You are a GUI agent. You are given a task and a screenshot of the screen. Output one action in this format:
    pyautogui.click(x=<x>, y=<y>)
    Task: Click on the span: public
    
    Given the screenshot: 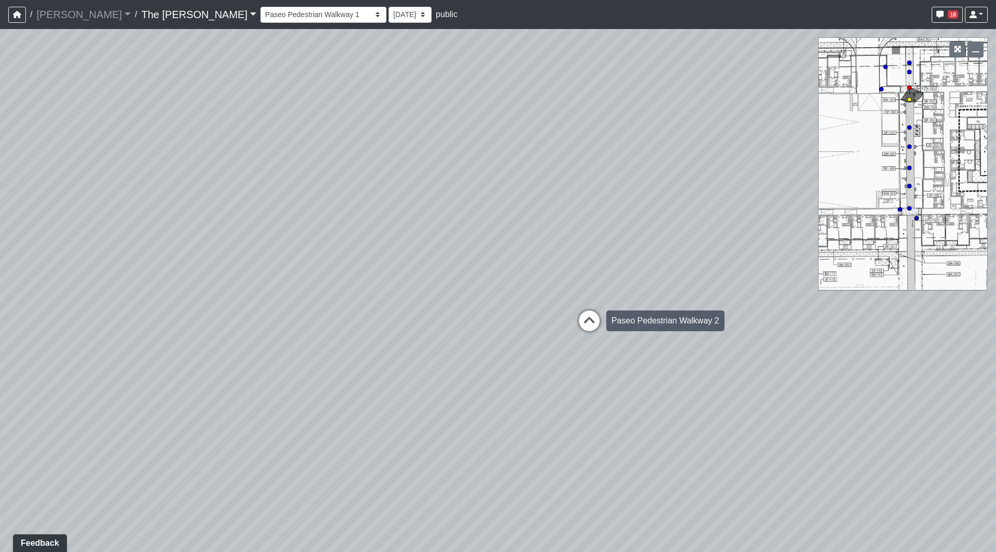 What is the action you would take?
    pyautogui.click(x=447, y=14)
    